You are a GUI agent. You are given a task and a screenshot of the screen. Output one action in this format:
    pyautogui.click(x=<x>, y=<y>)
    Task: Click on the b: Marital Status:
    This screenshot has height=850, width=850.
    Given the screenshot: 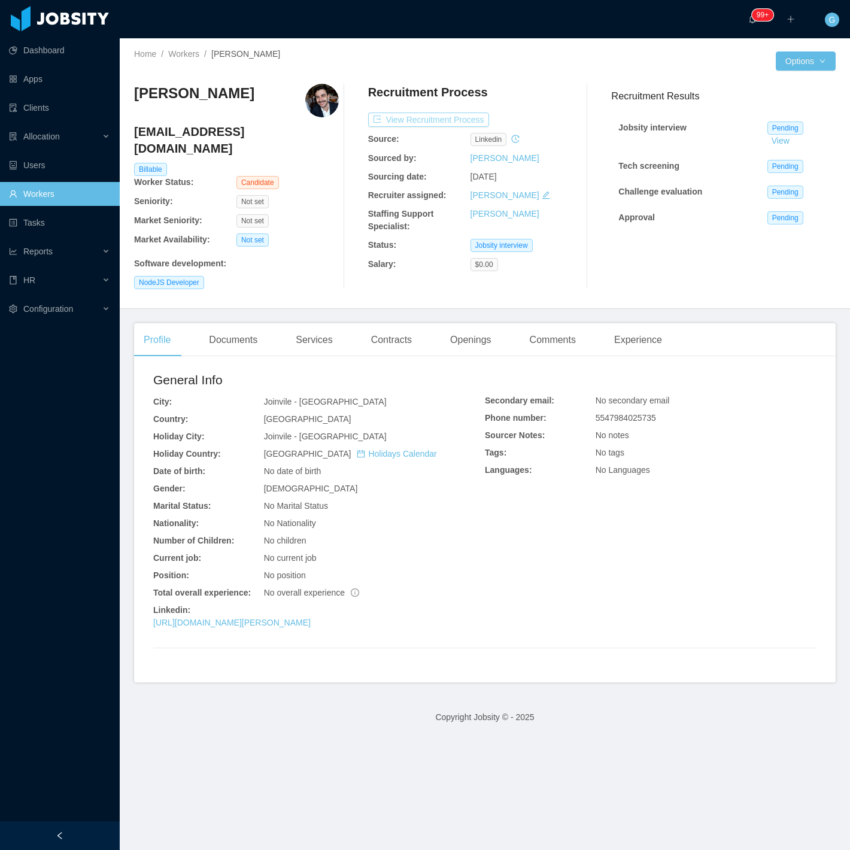 What is the action you would take?
    pyautogui.click(x=182, y=506)
    